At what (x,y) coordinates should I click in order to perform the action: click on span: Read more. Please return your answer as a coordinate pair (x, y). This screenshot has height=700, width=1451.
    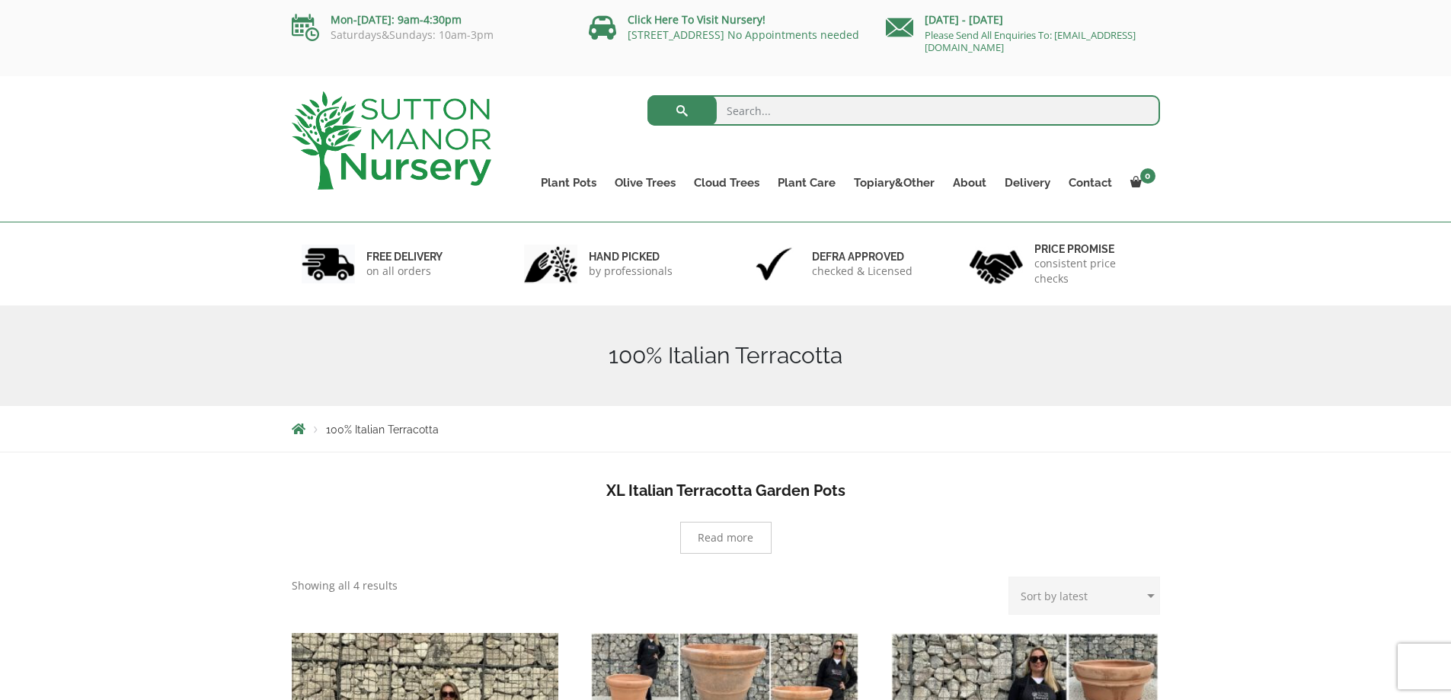
    Looking at the image, I should click on (725, 538).